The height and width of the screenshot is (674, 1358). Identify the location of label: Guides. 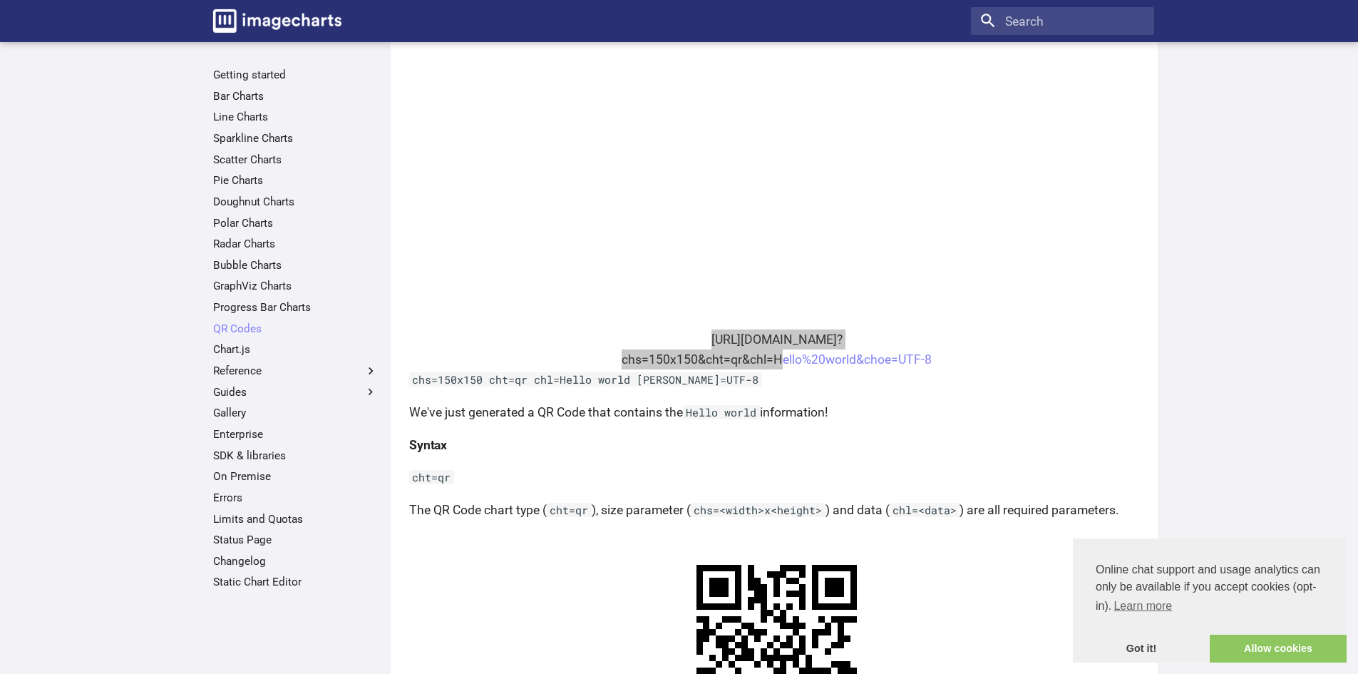
(295, 392).